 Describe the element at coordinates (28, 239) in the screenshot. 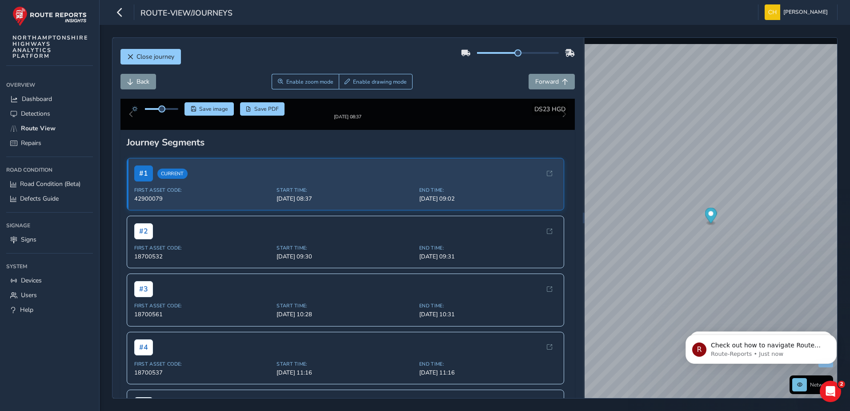

I see `span: Signs` at that location.